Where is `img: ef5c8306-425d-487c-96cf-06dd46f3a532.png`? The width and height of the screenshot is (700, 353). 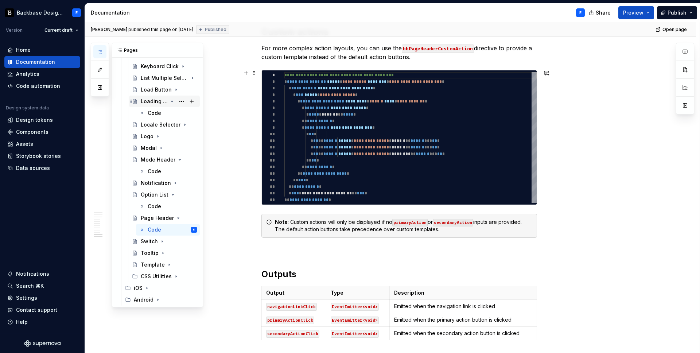
img: ef5c8306-425d-487c-96cf-06dd46f3a532.png is located at coordinates (9, 13).